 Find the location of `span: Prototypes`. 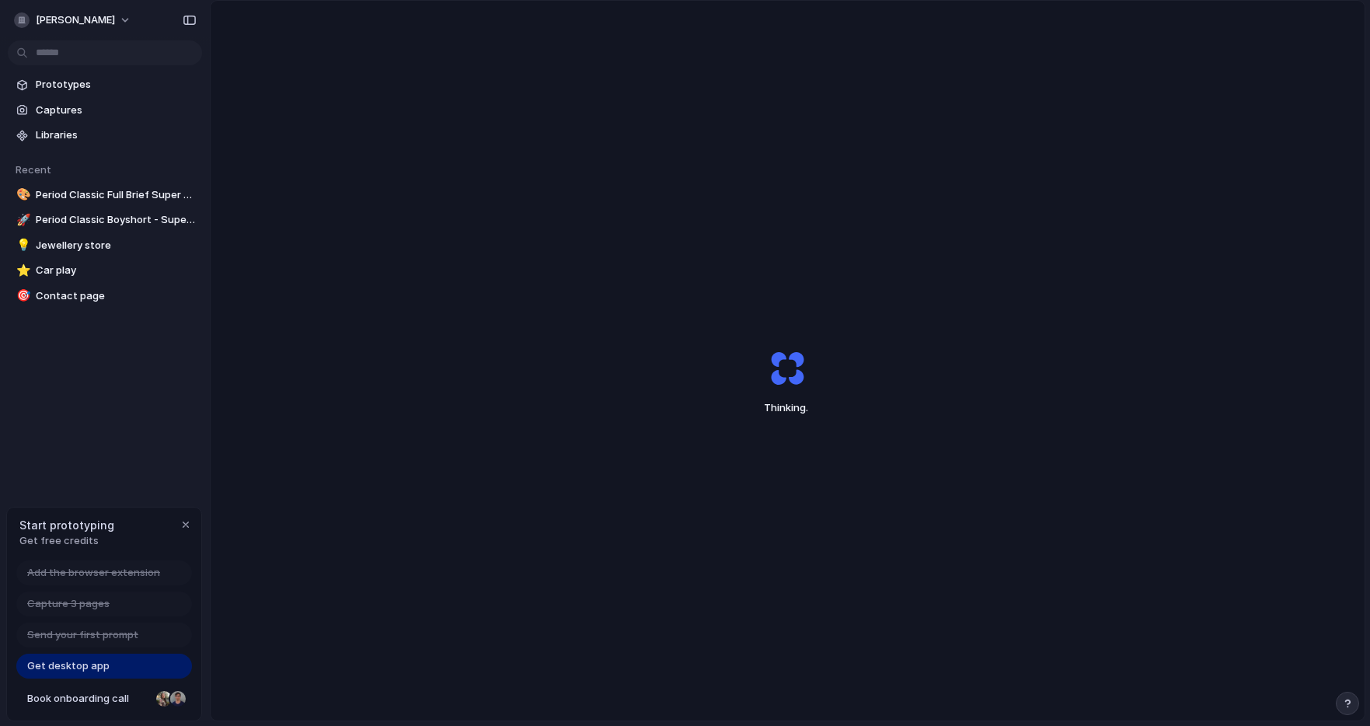

span: Prototypes is located at coordinates (116, 85).